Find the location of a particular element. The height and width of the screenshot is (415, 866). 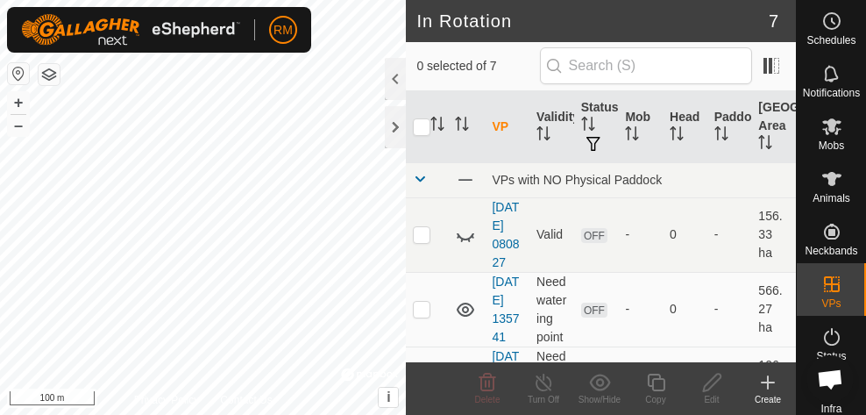

td: 156.33 ha is located at coordinates (773, 234).